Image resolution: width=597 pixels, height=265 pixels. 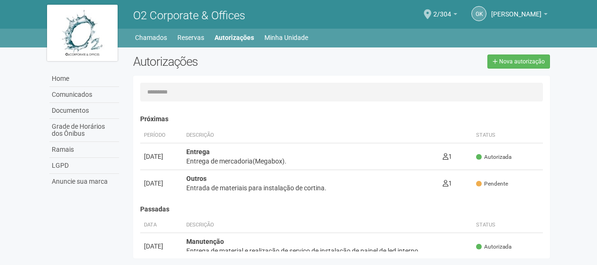 What do you see at coordinates (205, 242) in the screenshot?
I see `strong: Manutenção` at bounding box center [205, 242].